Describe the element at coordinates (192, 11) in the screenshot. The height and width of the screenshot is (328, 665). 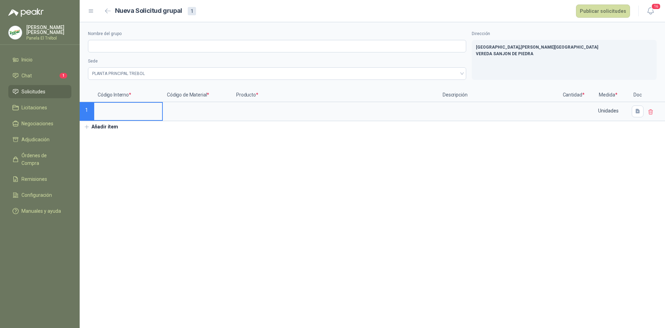
I see `div: 1` at that location.